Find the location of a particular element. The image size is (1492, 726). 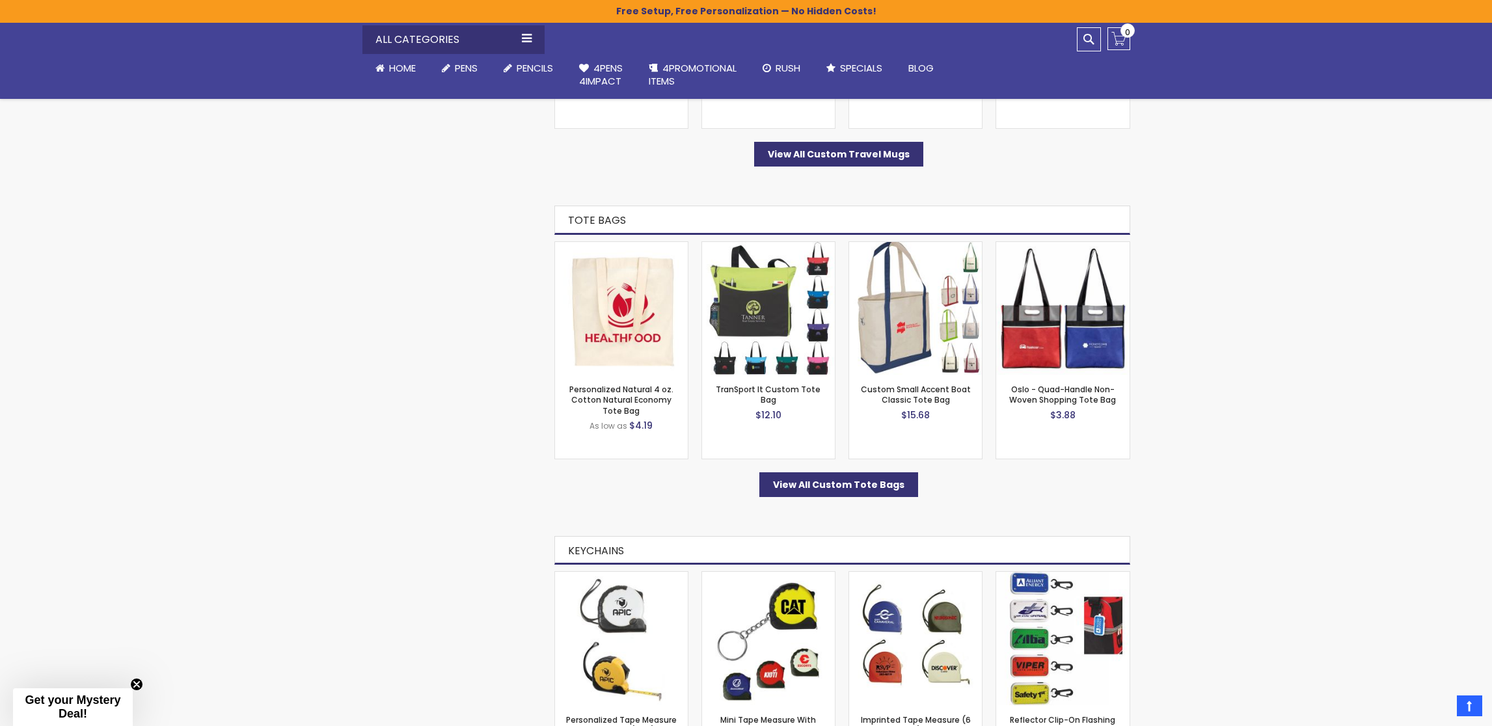

span: 4PROMOTIONAL ITEMS is located at coordinates (692, 74).